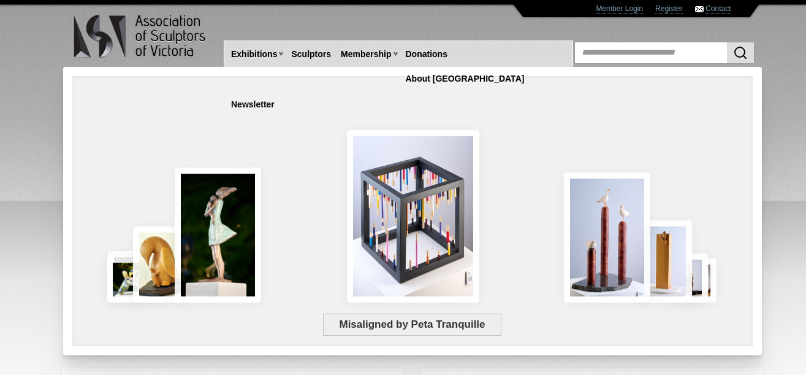 This screenshot has width=806, height=375. Describe the element at coordinates (607, 237) in the screenshot. I see `img: Rising Tides` at that location.